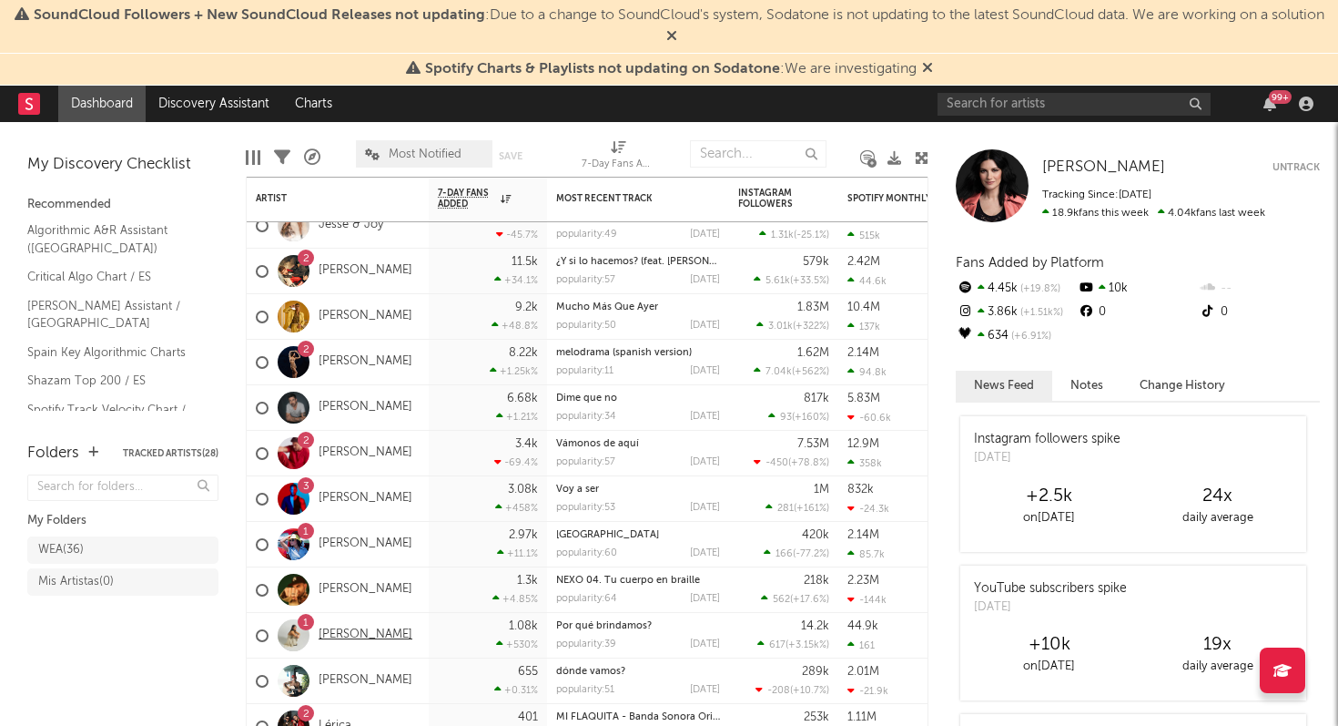  Describe the element at coordinates (1039, 289) in the screenshot. I see `span: +19.8 %` at that location.